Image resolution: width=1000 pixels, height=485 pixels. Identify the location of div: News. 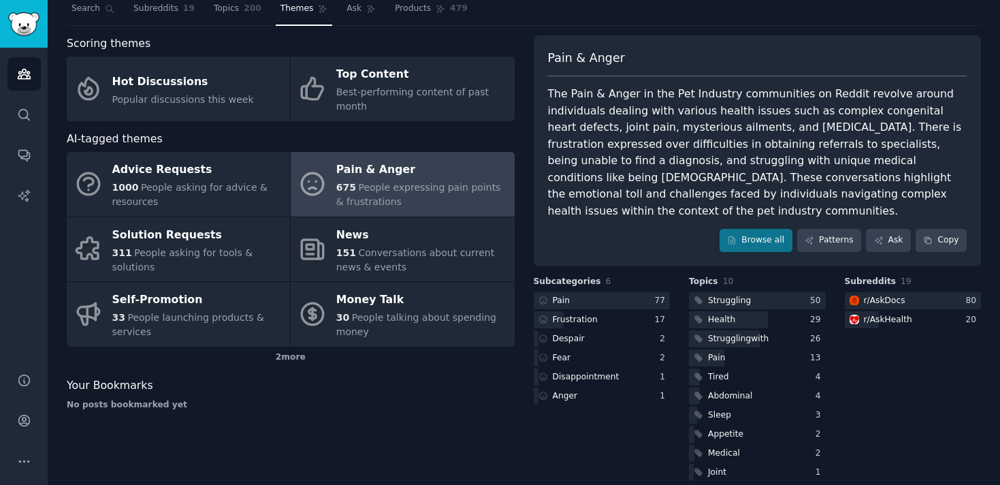
(421, 235).